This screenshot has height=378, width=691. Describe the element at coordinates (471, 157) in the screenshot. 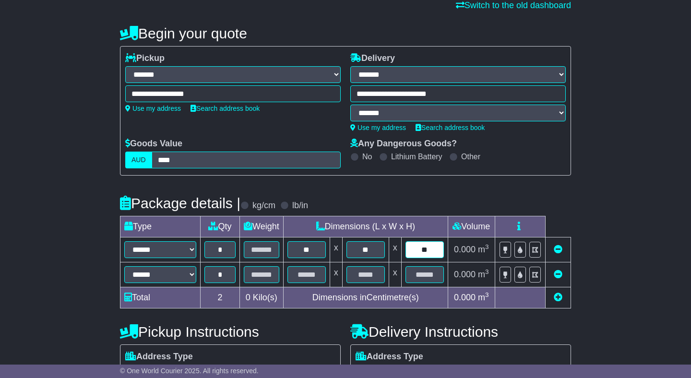

I see `label: Other` at that location.